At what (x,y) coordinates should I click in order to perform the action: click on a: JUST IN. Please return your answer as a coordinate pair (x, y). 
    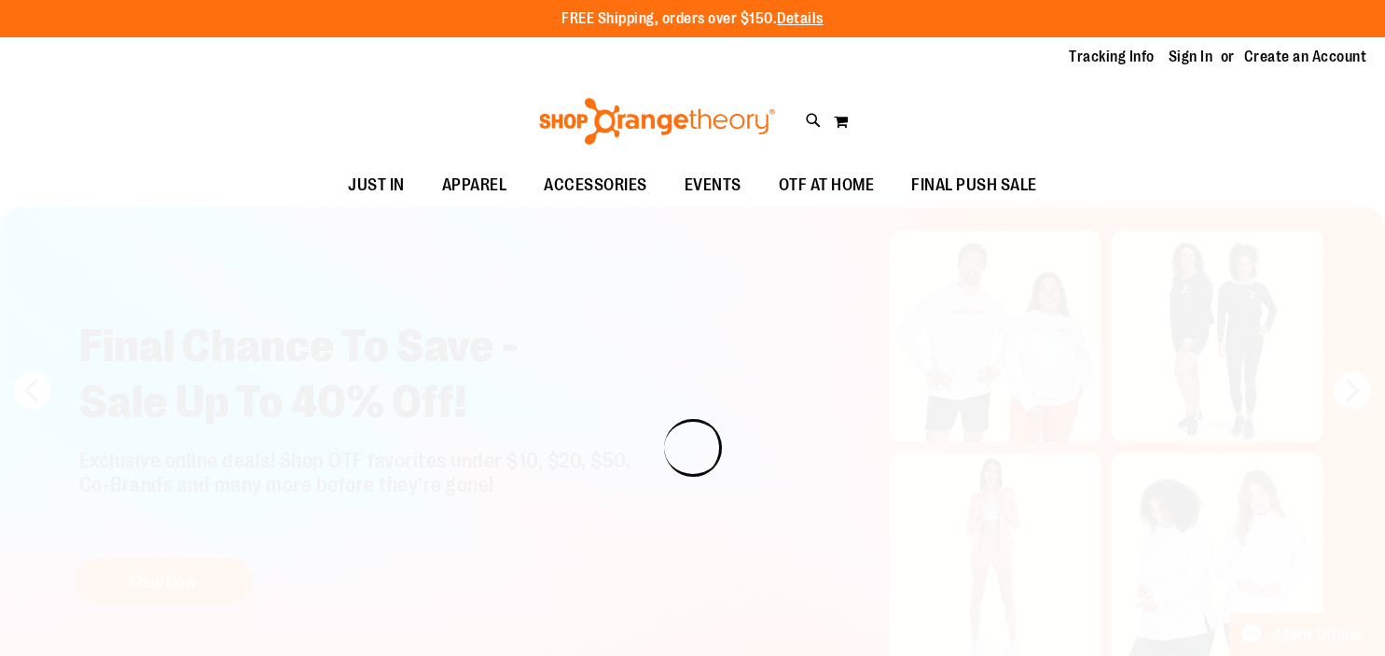
    Looking at the image, I should click on (376, 186).